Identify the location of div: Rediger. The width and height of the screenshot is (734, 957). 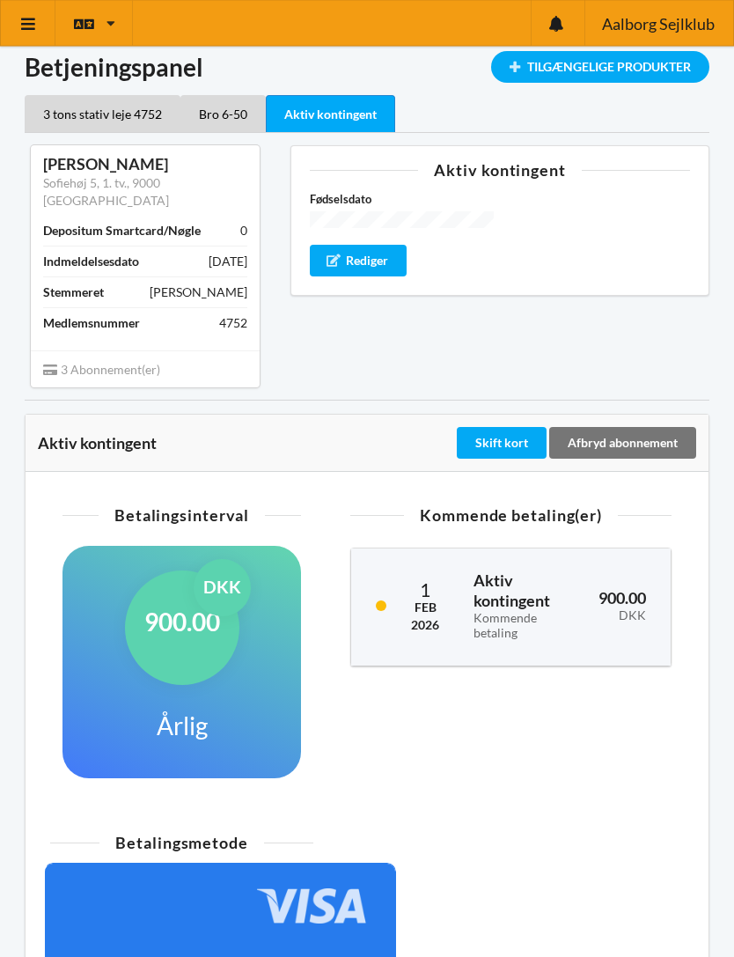
(358, 261).